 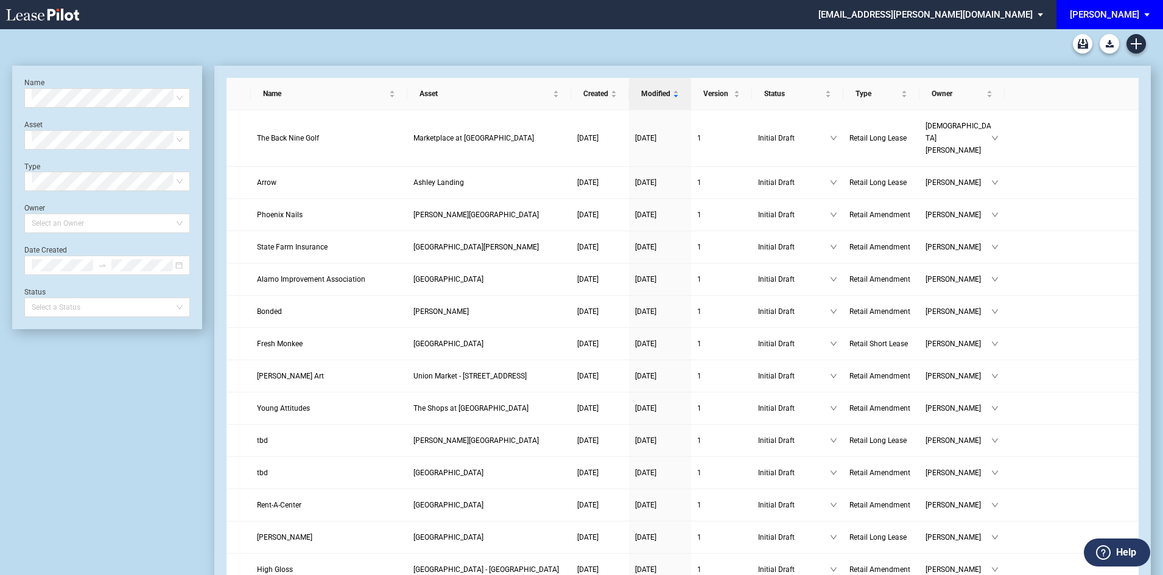 What do you see at coordinates (441, 312) in the screenshot?
I see `span: Atherton` at bounding box center [441, 312].